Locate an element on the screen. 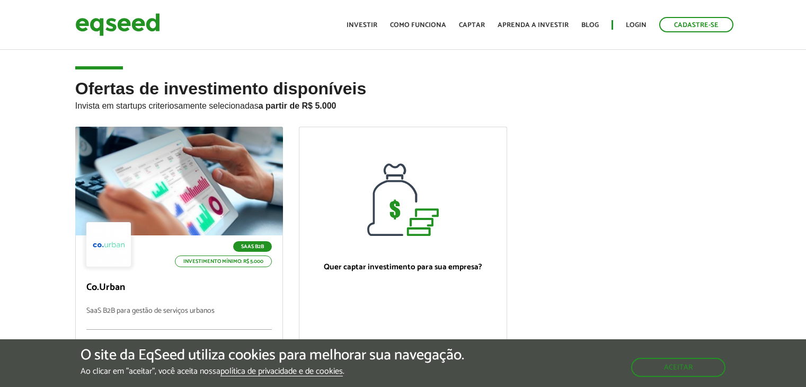 The image size is (806, 387). a: Aprenda a investir is located at coordinates (533, 25).